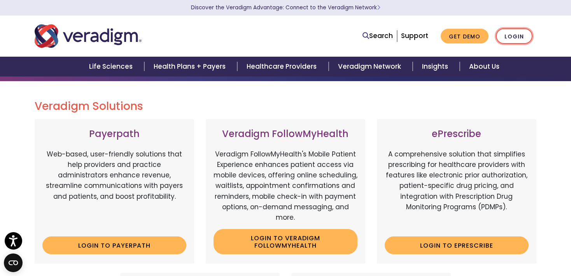 This screenshot has height=276, width=571. What do you see at coordinates (114, 190) in the screenshot?
I see `p: Web-based, user-friendly solutions that help providers and practice administrators enhance revenu...` at bounding box center [114, 190].